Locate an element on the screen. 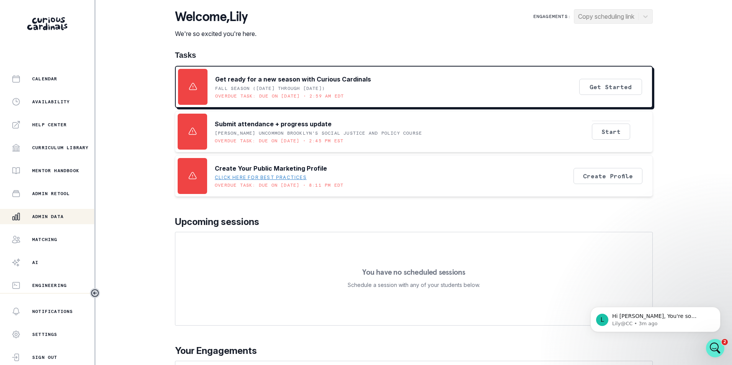  p: Availability is located at coordinates (51, 102).